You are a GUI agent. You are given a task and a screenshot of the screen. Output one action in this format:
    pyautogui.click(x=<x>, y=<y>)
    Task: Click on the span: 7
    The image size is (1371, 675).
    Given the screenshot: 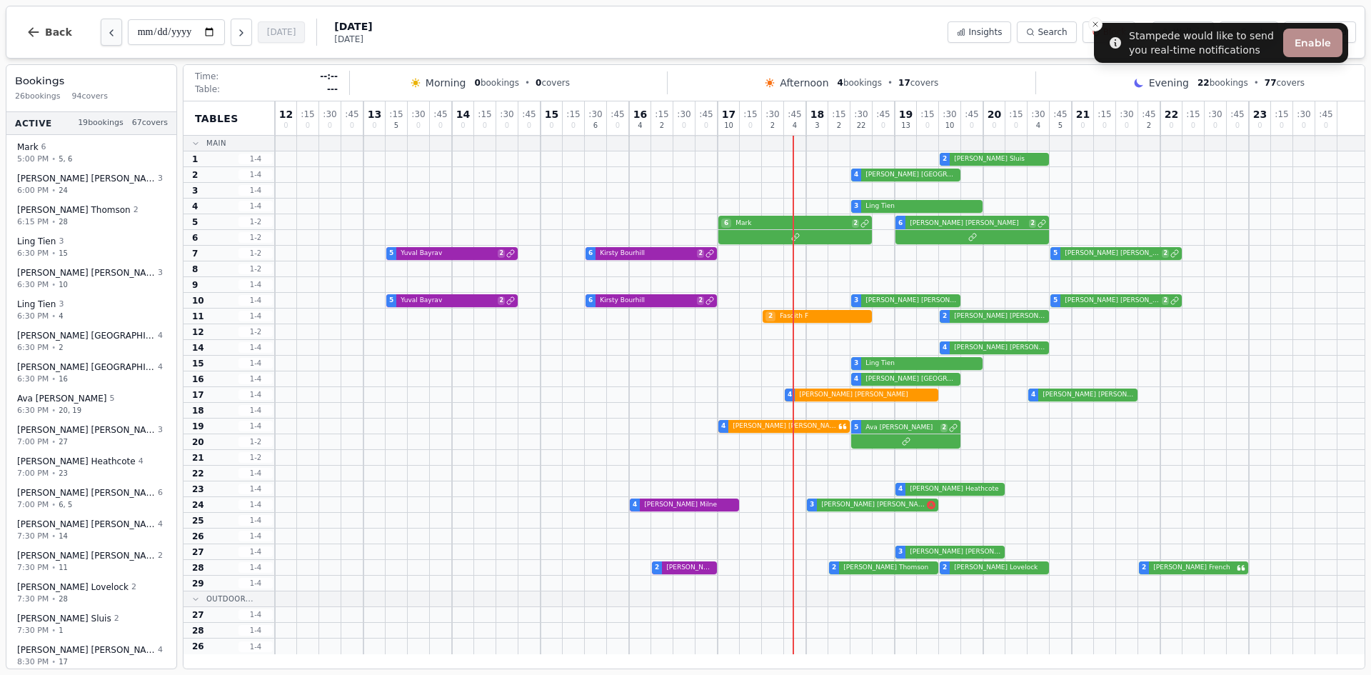 What is the action you would take?
    pyautogui.click(x=195, y=253)
    